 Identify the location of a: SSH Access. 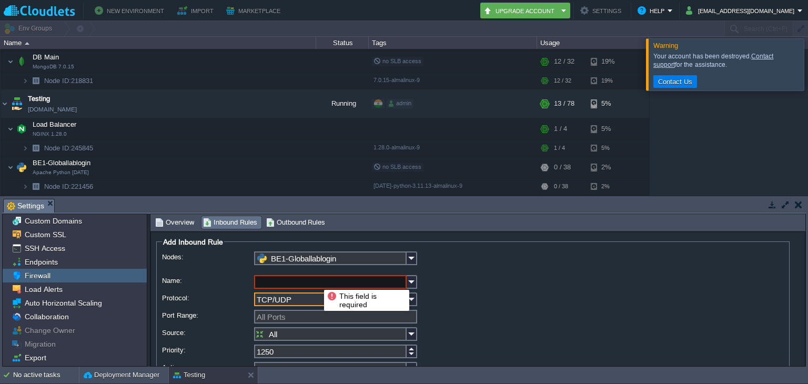
(45, 248).